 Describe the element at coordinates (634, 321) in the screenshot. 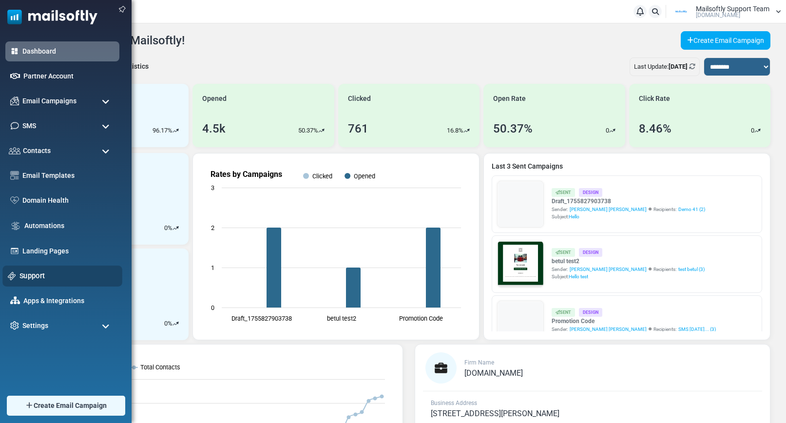

I see `a: Promotion Code` at that location.